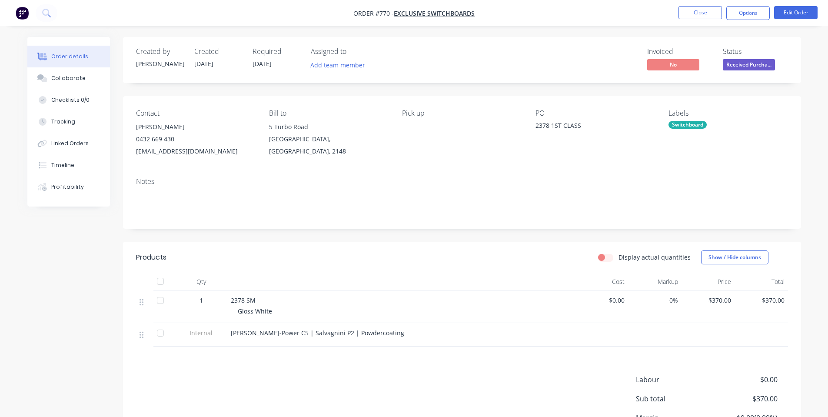  What do you see at coordinates (434, 13) in the screenshot?
I see `span: Exclusive Switchboards` at bounding box center [434, 13].